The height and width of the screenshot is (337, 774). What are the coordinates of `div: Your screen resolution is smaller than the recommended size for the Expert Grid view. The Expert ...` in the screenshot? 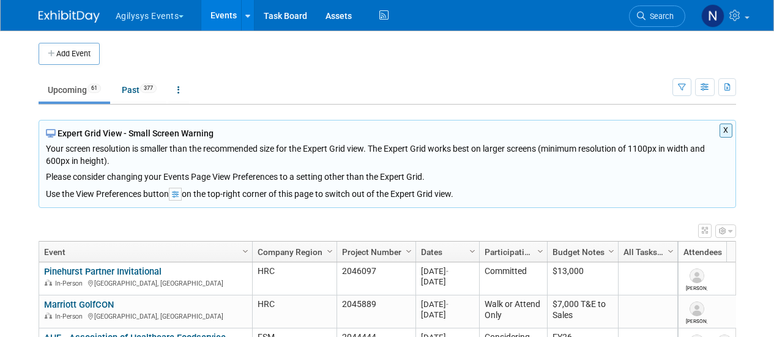 It's located at (387, 161).